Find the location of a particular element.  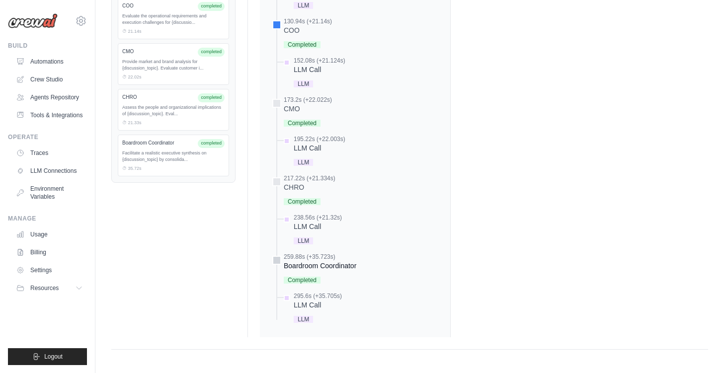

div: Chat Widget is located at coordinates (699, 349).